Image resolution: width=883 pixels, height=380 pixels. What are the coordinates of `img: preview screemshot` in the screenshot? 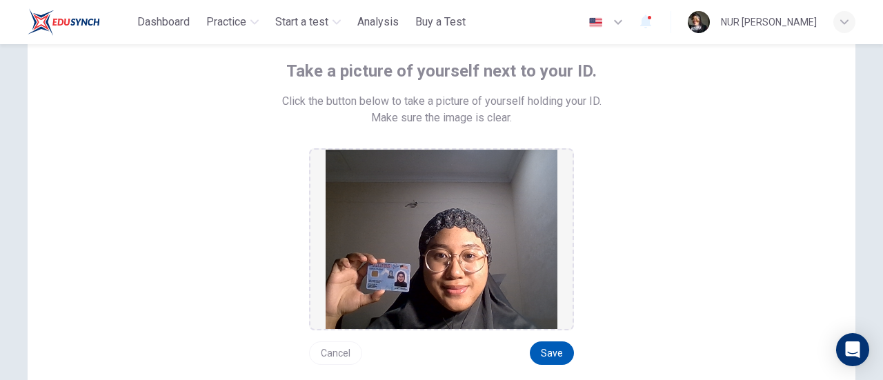 It's located at (442, 239).